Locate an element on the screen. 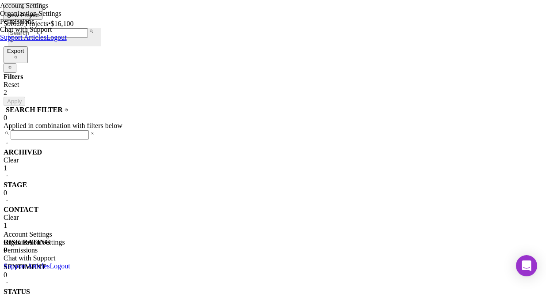  div: Applied in combination with filters below is located at coordinates (273, 126).